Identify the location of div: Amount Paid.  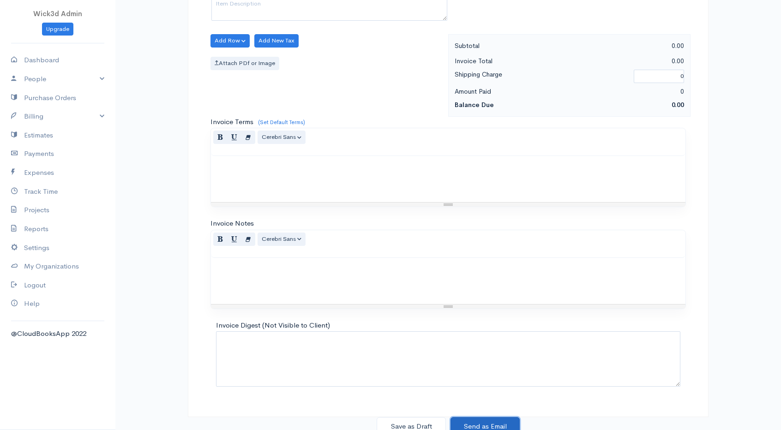
(510, 91).